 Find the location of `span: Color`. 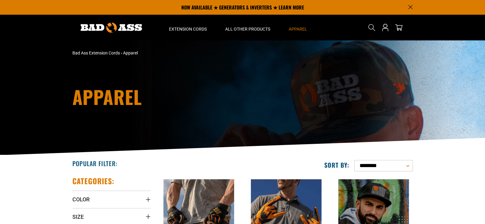

span: Color is located at coordinates (81, 200).